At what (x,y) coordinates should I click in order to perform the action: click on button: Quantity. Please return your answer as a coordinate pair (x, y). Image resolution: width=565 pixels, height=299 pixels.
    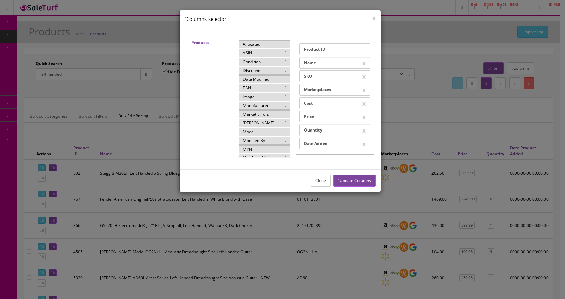
    Looking at the image, I should click on (364, 130).